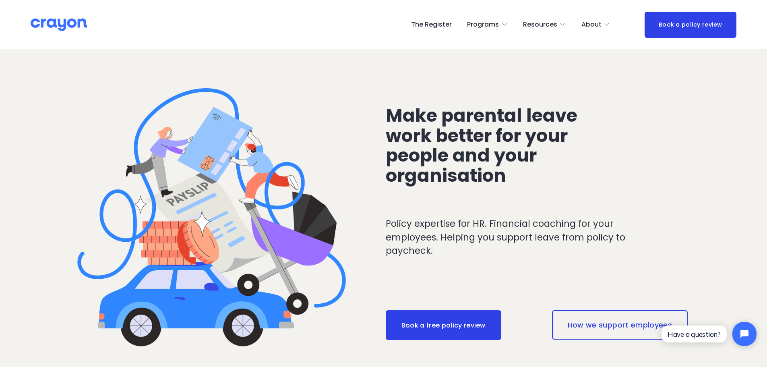 The height and width of the screenshot is (367, 767). What do you see at coordinates (431, 25) in the screenshot?
I see `a: The Register` at bounding box center [431, 25].